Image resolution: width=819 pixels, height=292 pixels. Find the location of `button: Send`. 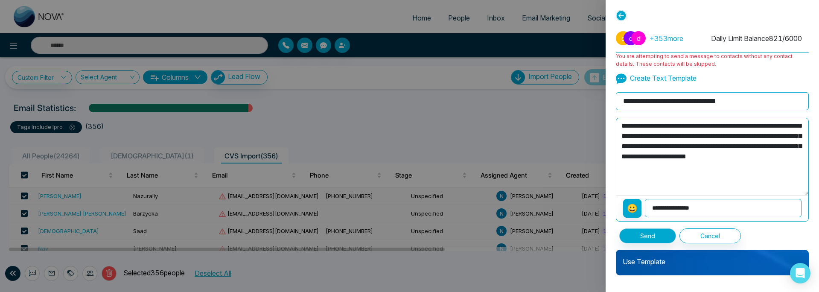

button: Send is located at coordinates (647, 236).